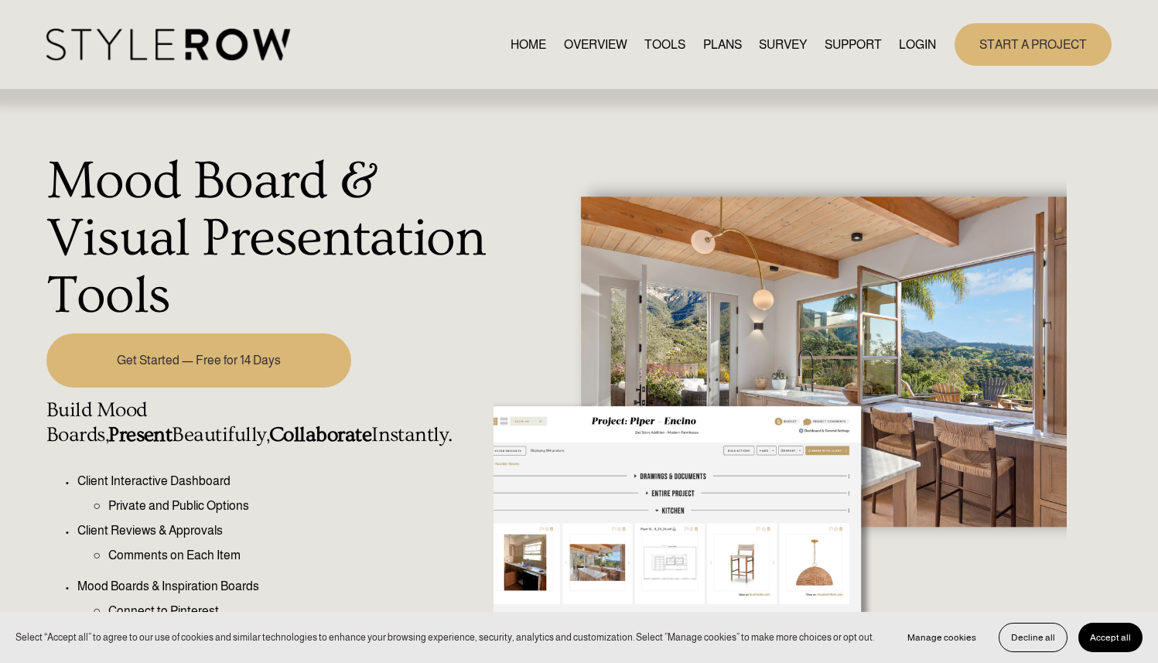  Describe the element at coordinates (665, 44) in the screenshot. I see `a: TOOLS` at that location.